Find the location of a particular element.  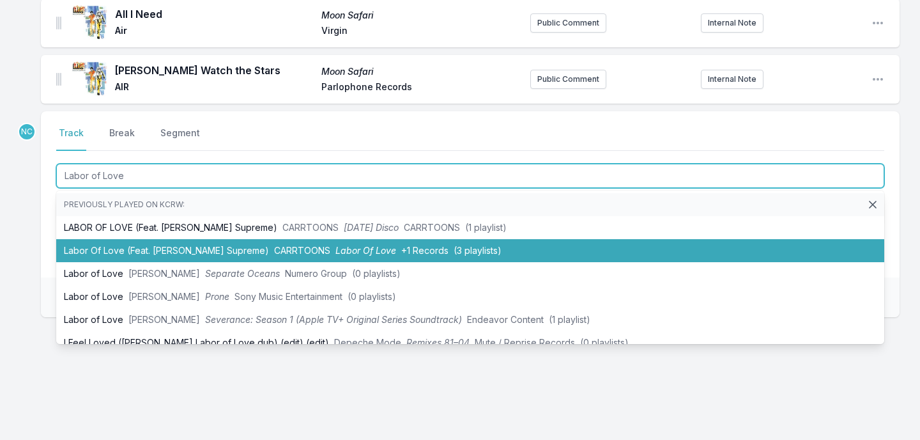

span: Separate Oceans is located at coordinates (242, 273).